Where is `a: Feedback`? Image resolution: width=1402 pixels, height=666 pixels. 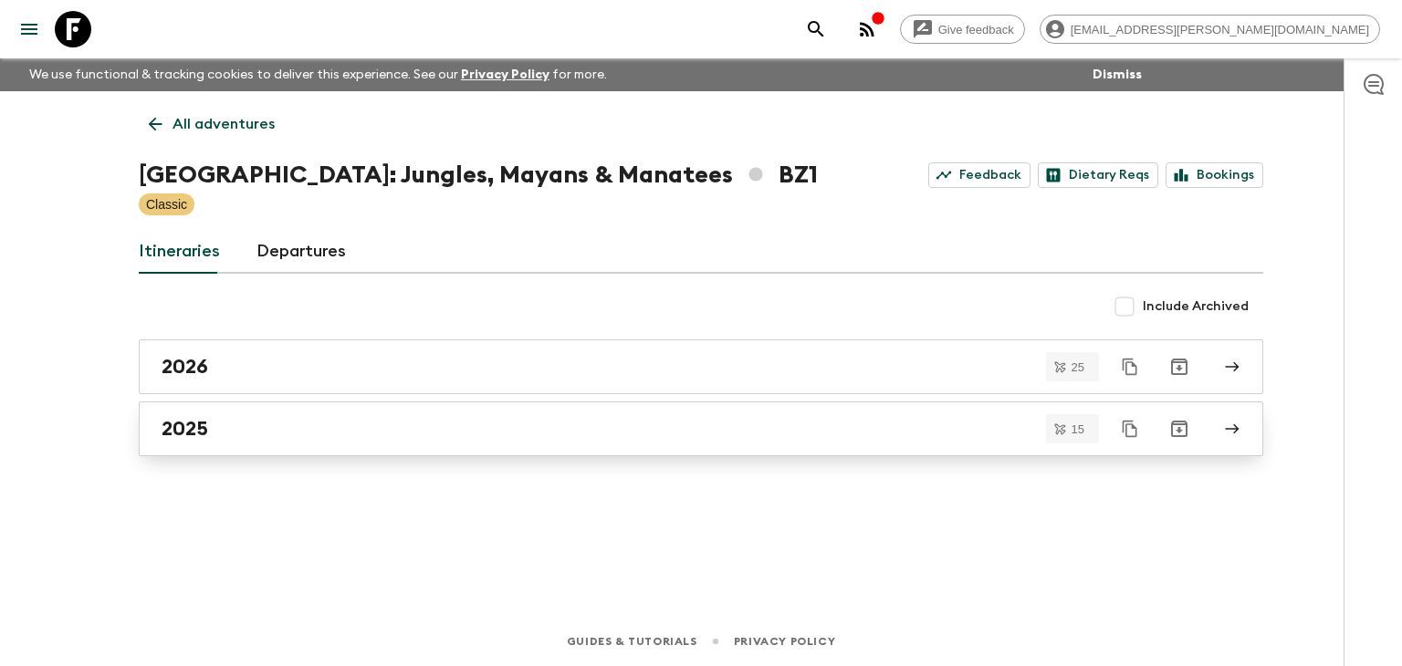 a: Feedback is located at coordinates (979, 175).